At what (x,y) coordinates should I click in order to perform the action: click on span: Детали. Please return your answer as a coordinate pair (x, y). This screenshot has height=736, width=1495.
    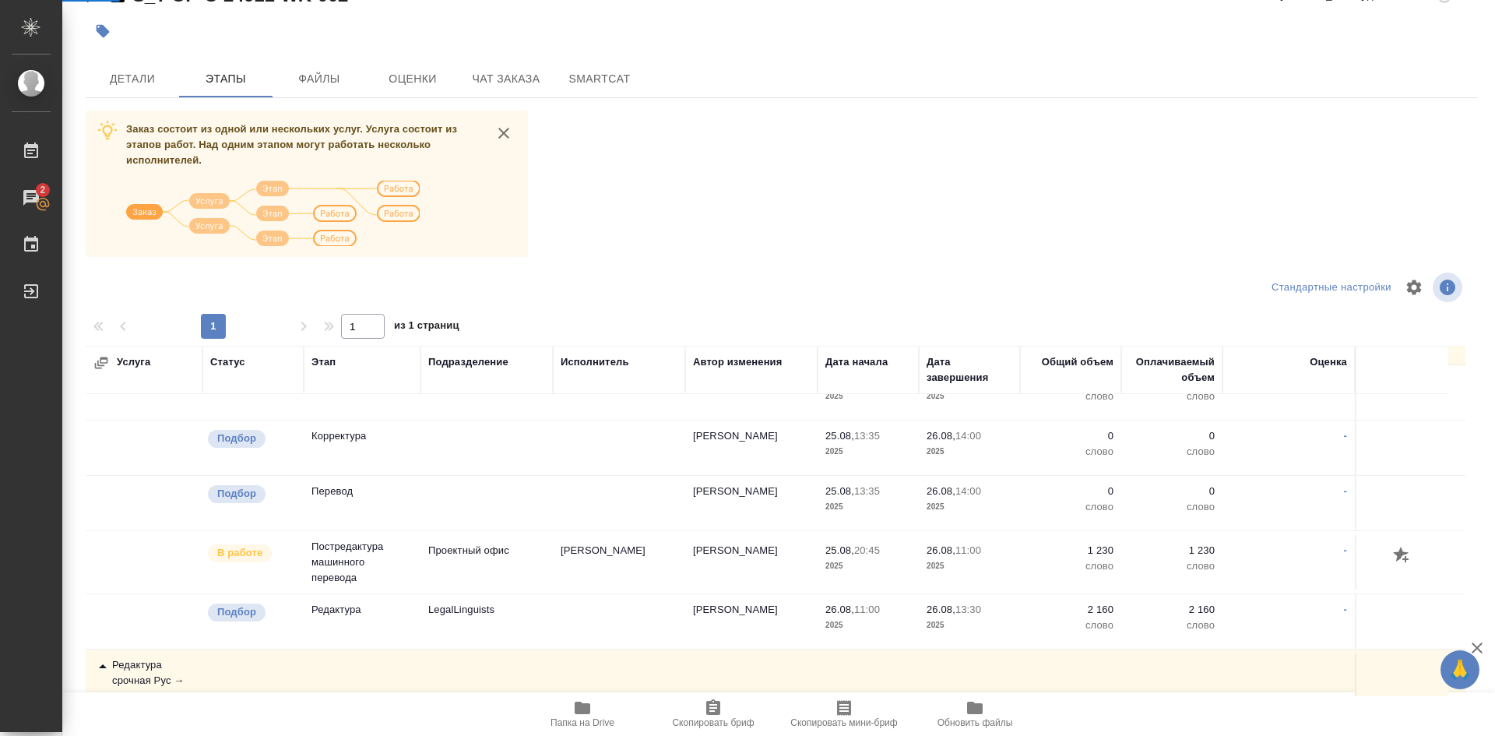
    Looking at the image, I should click on (132, 79).